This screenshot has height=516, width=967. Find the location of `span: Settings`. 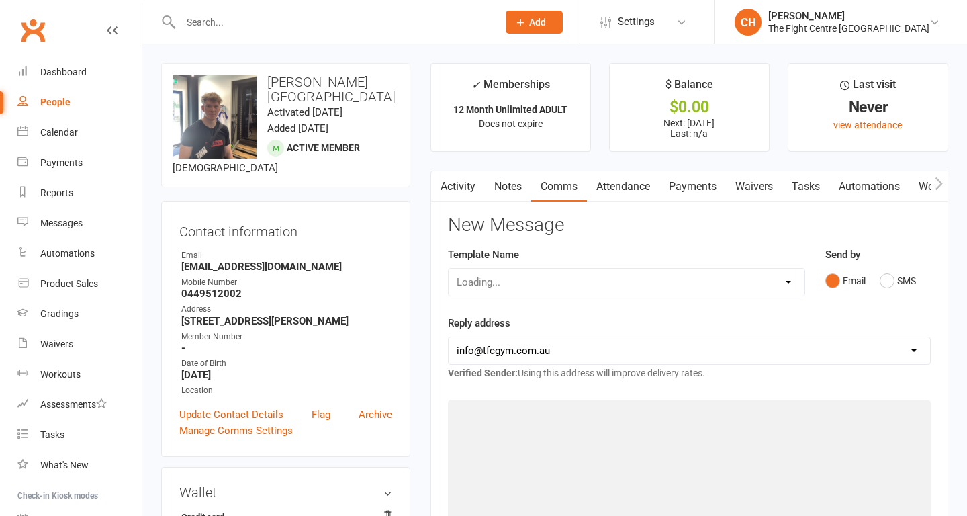

span: Settings is located at coordinates (636, 21).